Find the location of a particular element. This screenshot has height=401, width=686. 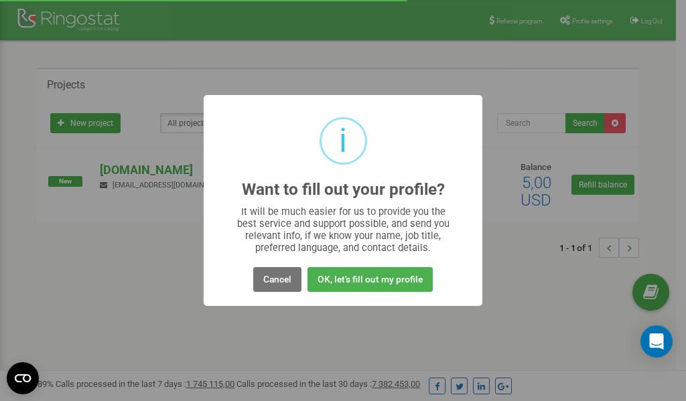

h2: Want to fill out your profile? is located at coordinates (343, 190).